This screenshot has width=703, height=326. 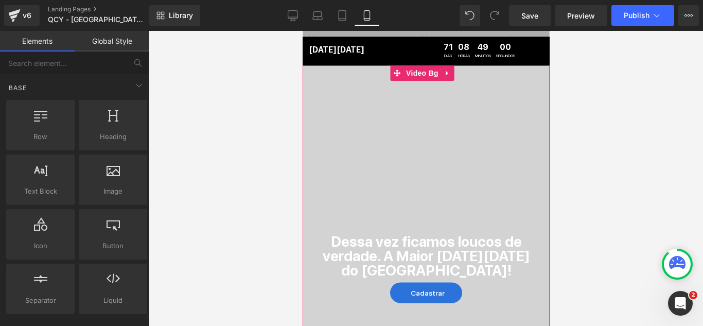 What do you see at coordinates (113, 191) in the screenshot?
I see `span: Image` at bounding box center [113, 191].